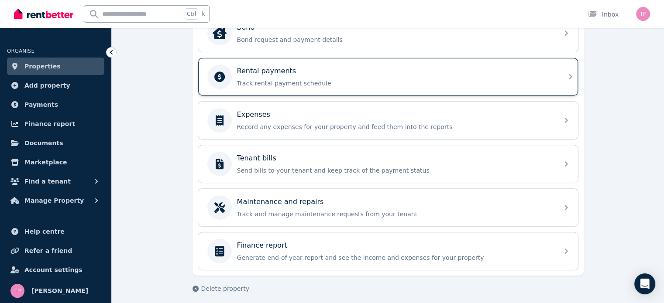  Describe the element at coordinates (645, 284) in the screenshot. I see `div: Open Intercom Messenger` at that location.